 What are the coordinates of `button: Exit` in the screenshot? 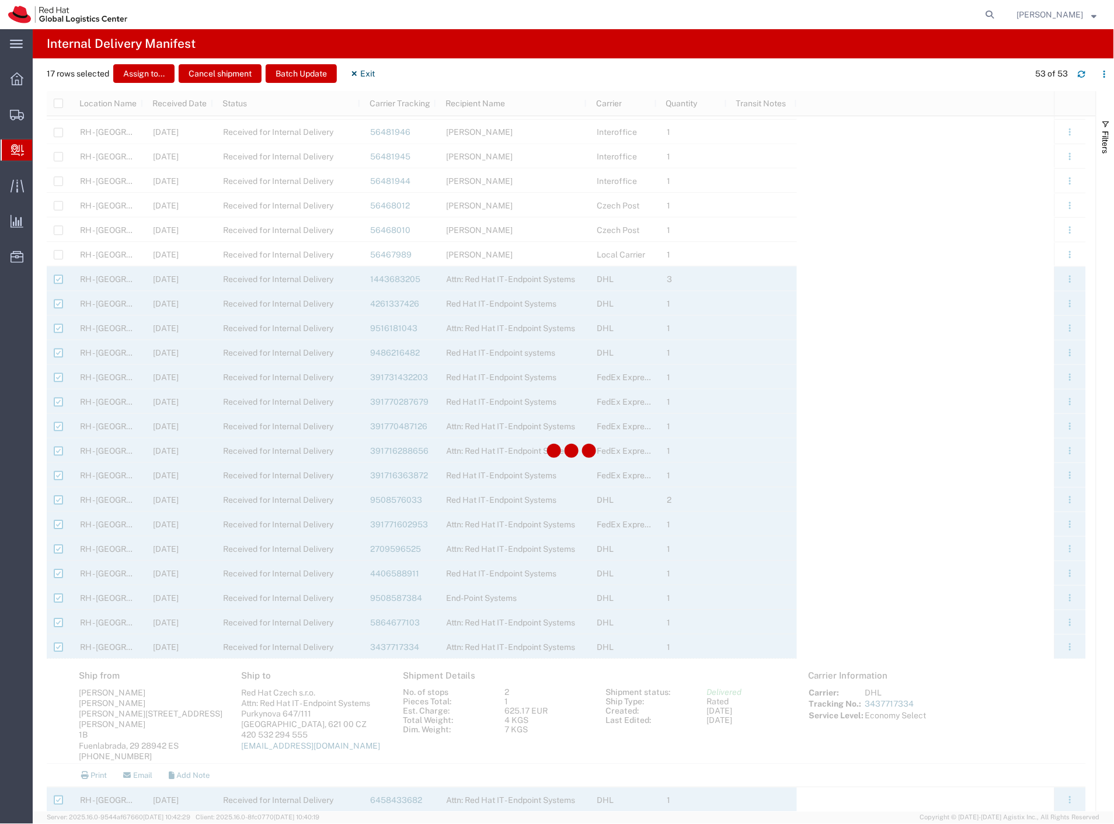 It's located at (363, 74).